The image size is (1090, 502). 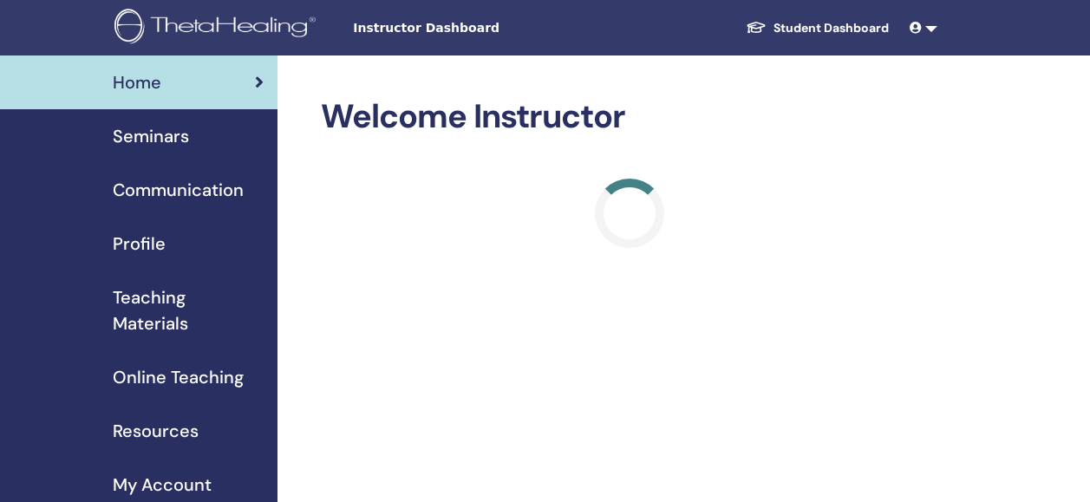 What do you see at coordinates (756, 27) in the screenshot?
I see `img: graduation-cap-white.svg` at bounding box center [756, 27].